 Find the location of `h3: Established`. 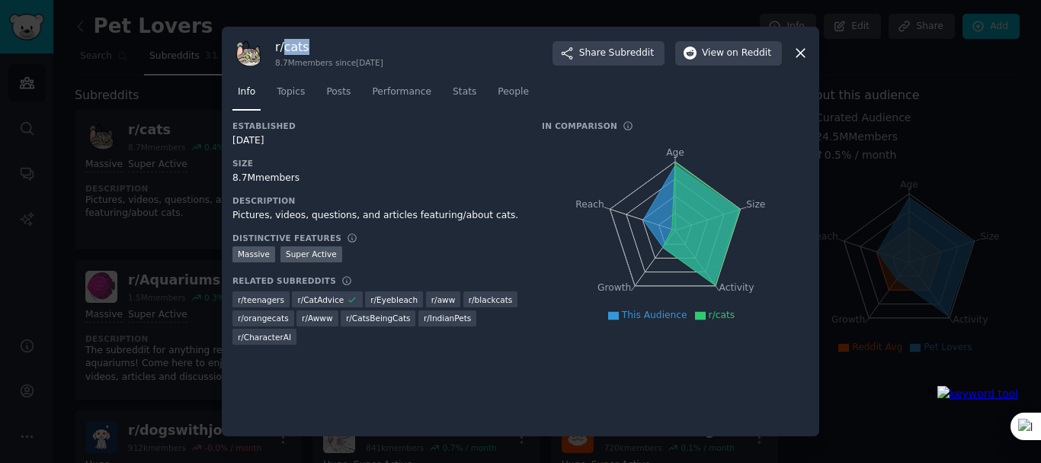

h3: Established is located at coordinates (377, 126).